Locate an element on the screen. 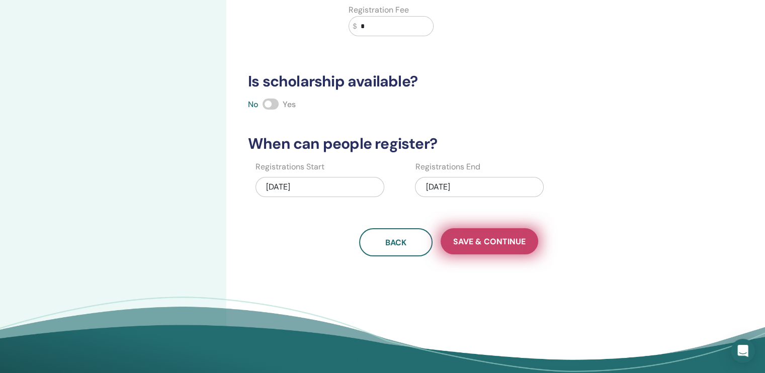 This screenshot has height=373, width=765. span: Save & Continue is located at coordinates (489, 241).